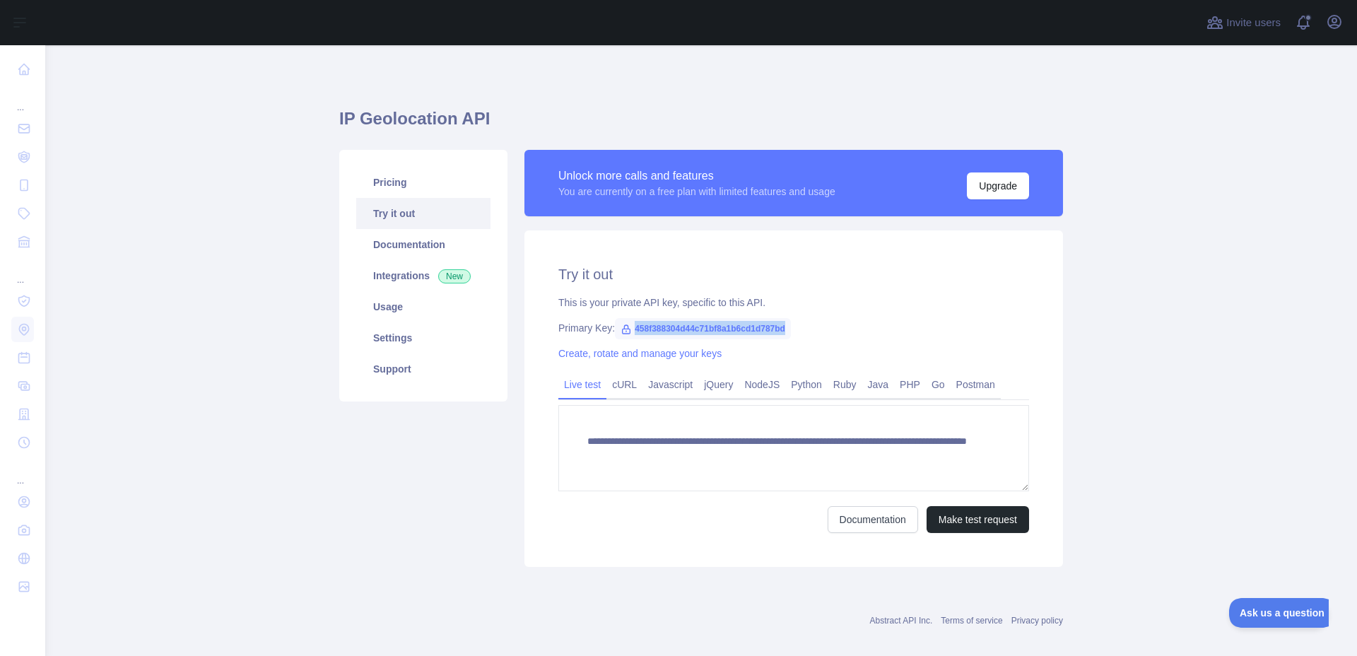 Image resolution: width=1357 pixels, height=656 pixels. Describe the element at coordinates (977, 519) in the screenshot. I see `button: Make test request` at that location.